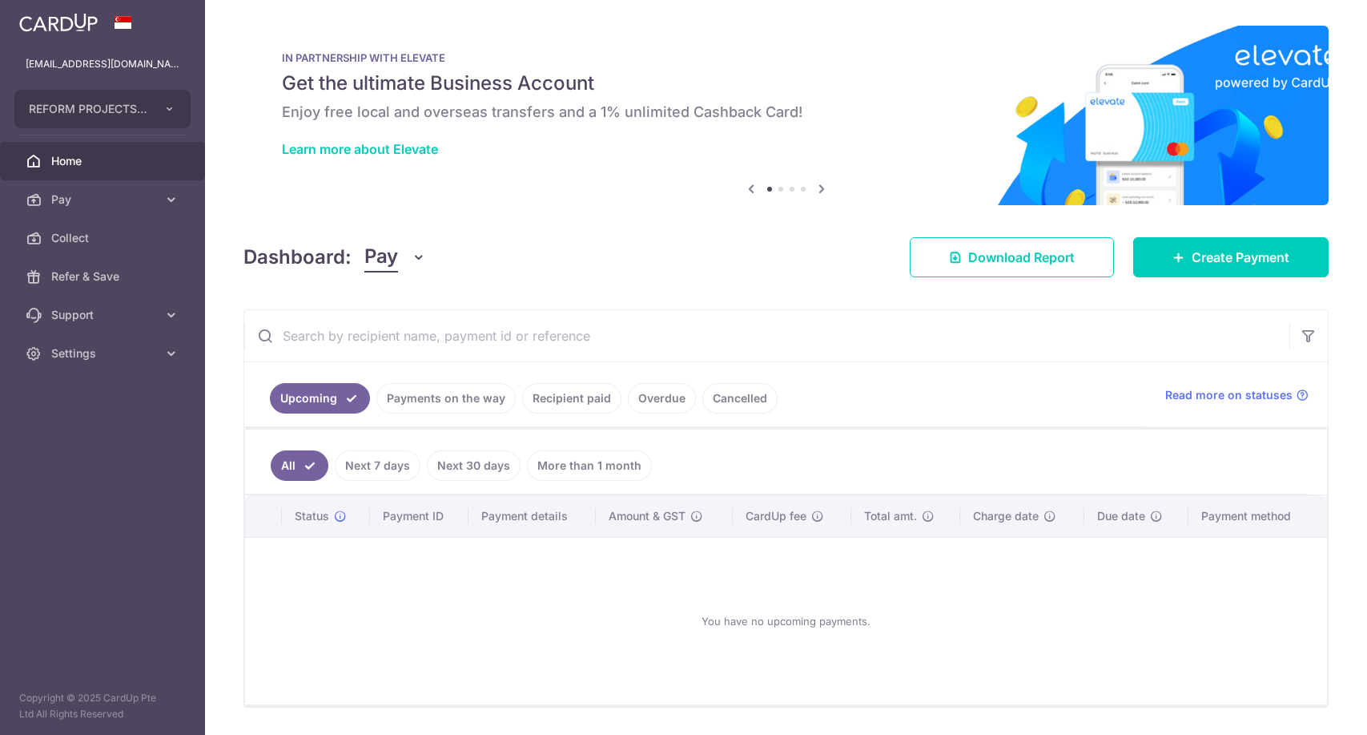 The image size is (1367, 735). I want to click on span: Support, so click(104, 315).